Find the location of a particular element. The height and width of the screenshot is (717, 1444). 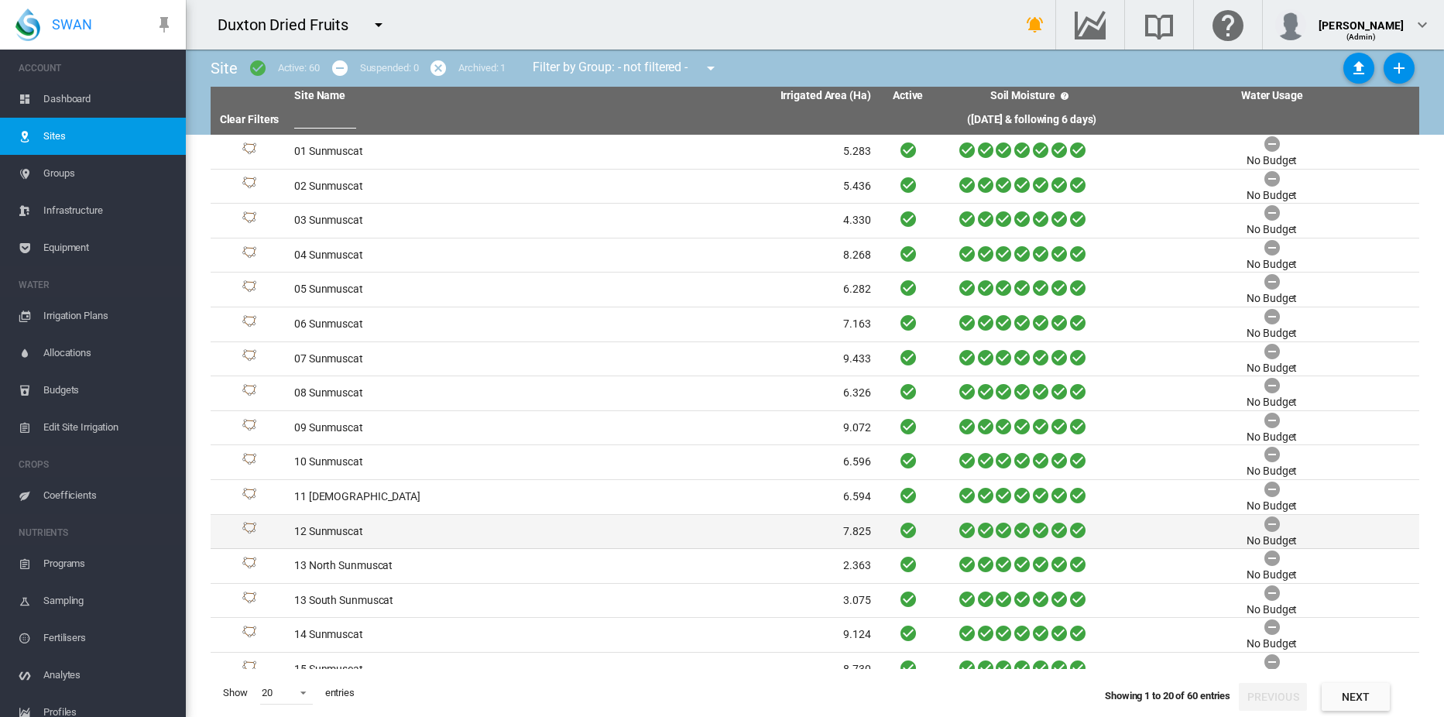

span: (Admin) is located at coordinates (1361, 36).